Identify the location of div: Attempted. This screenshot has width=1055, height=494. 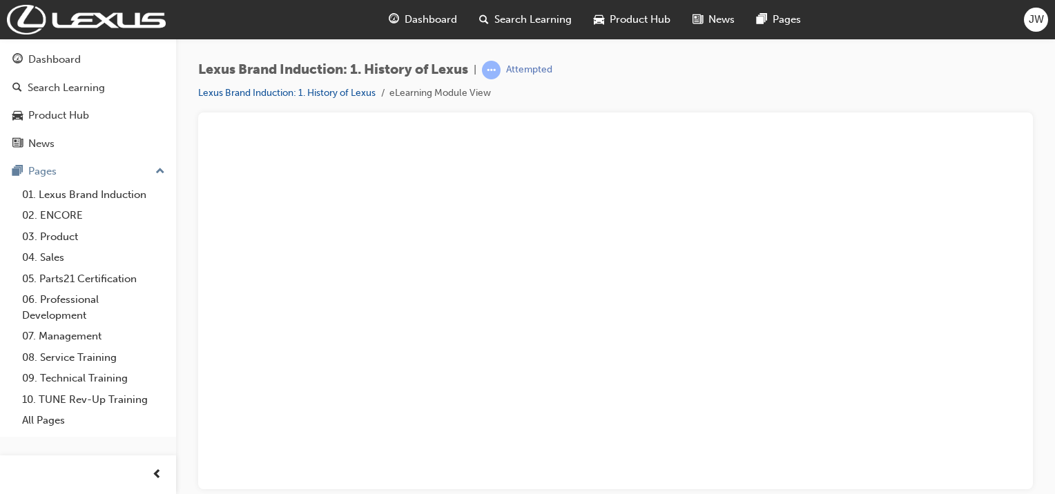
(529, 70).